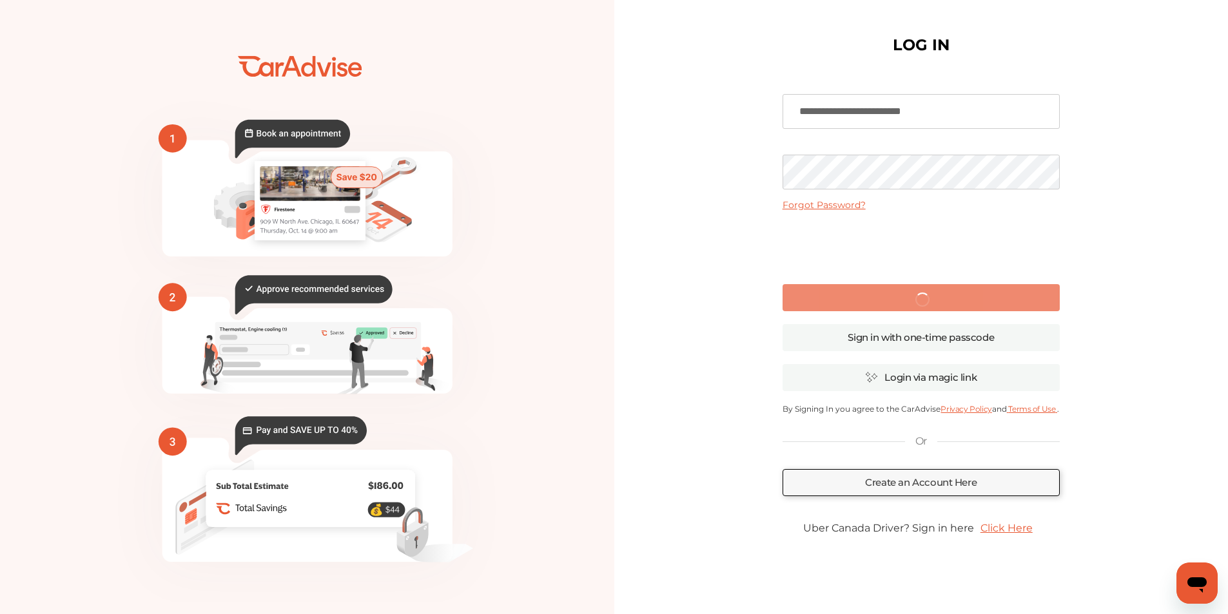 The height and width of the screenshot is (614, 1228). What do you see at coordinates (824, 205) in the screenshot?
I see `a: Forgot Password?` at bounding box center [824, 205].